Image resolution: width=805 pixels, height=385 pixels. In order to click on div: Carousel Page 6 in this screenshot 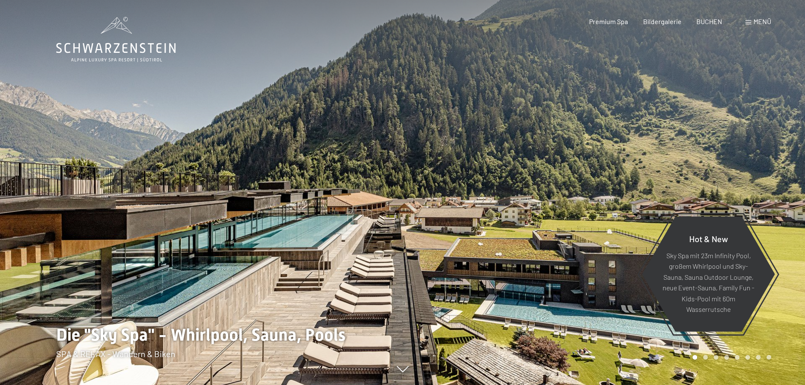, I will do `click(748, 357)`.